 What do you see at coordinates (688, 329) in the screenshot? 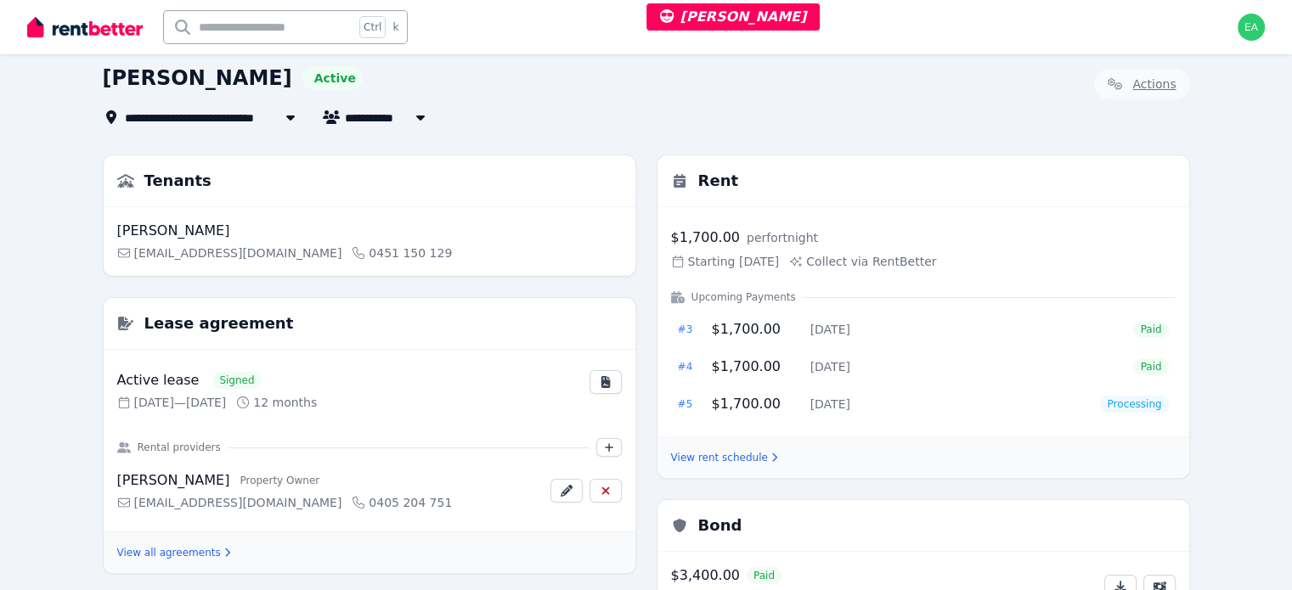
I see `div: # 3` at bounding box center [688, 329].